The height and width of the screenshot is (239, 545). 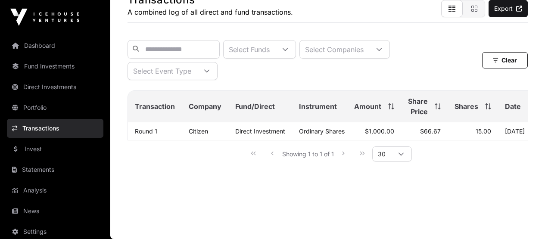 I want to click on a: Round 1, so click(x=146, y=131).